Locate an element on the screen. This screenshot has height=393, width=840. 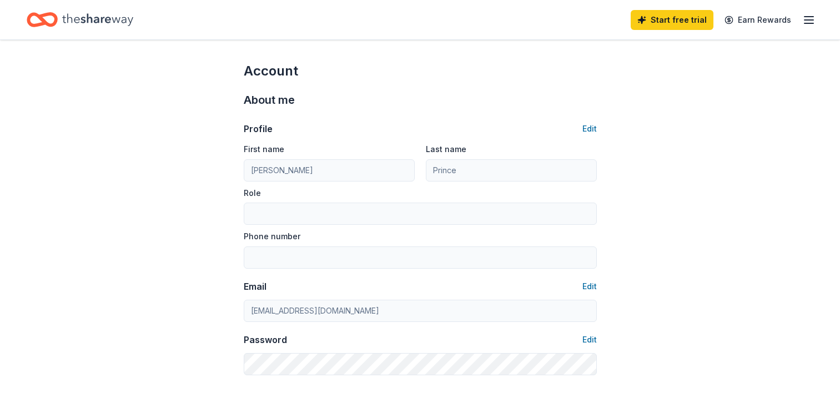
a: Earn Rewards is located at coordinates (758, 20).